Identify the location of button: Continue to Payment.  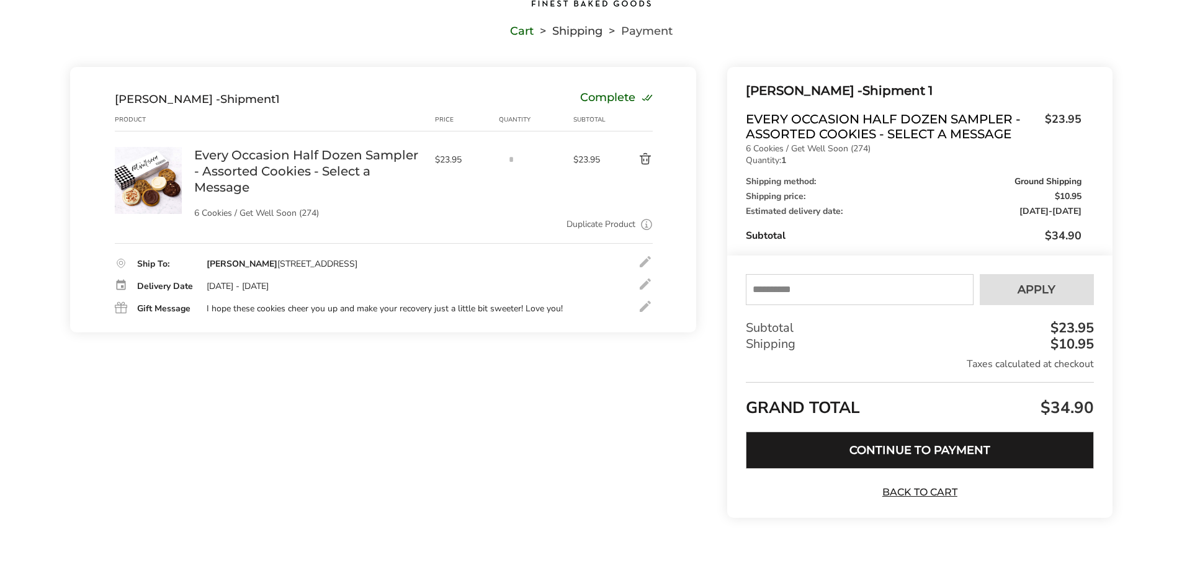
(919, 450).